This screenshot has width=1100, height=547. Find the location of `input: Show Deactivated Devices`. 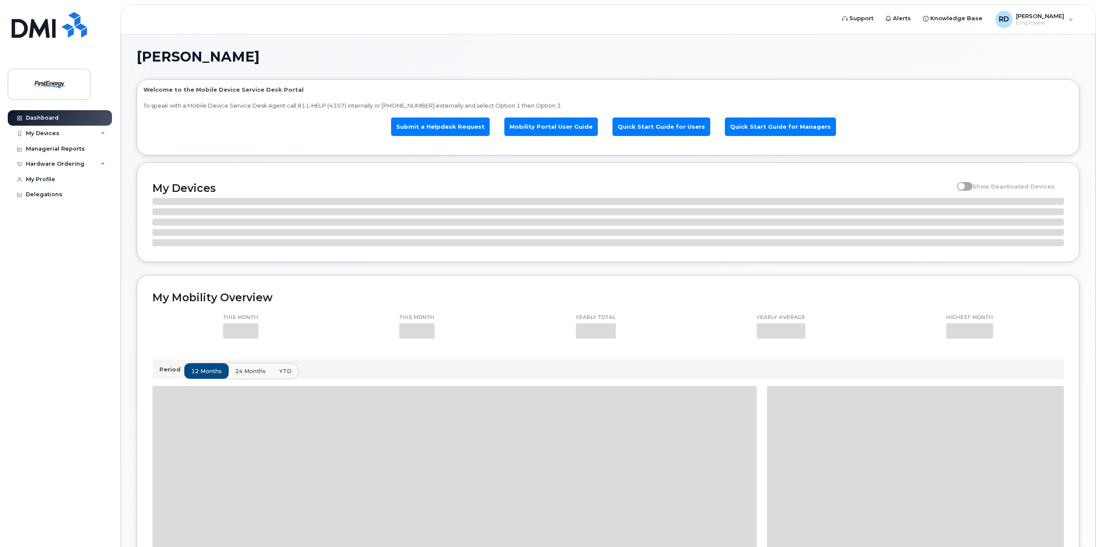

input: Show Deactivated Devices is located at coordinates (960, 182).